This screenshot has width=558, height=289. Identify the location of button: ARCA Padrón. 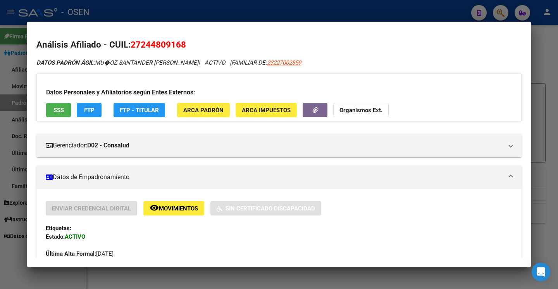
(203, 110).